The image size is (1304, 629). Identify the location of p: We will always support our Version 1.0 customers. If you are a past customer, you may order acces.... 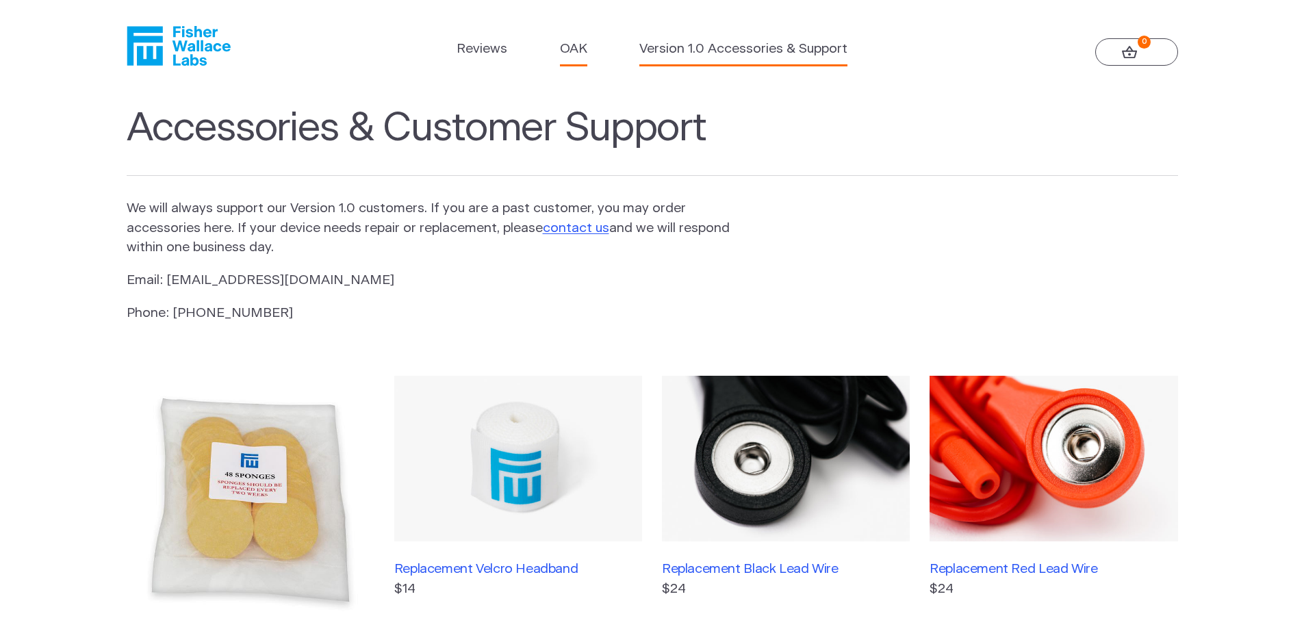
(429, 229).